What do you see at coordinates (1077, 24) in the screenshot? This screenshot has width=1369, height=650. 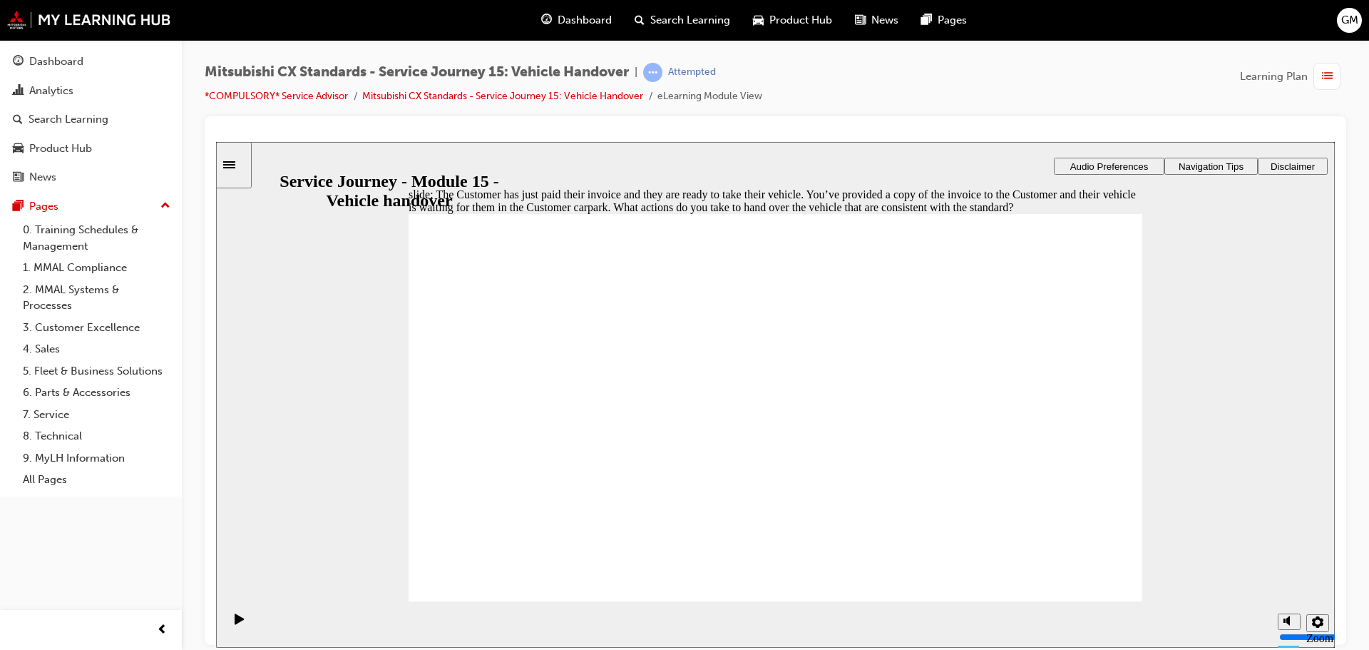 I see `span: Disclaimer` at bounding box center [1077, 24].